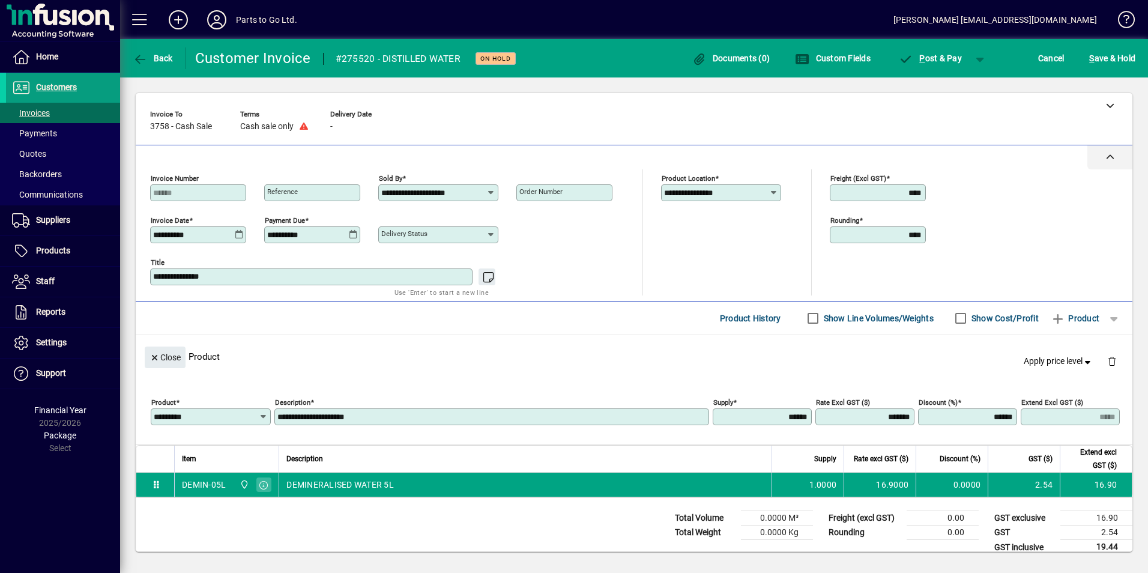 Image resolution: width=1148 pixels, height=573 pixels. I want to click on span: 1.0000, so click(823, 485).